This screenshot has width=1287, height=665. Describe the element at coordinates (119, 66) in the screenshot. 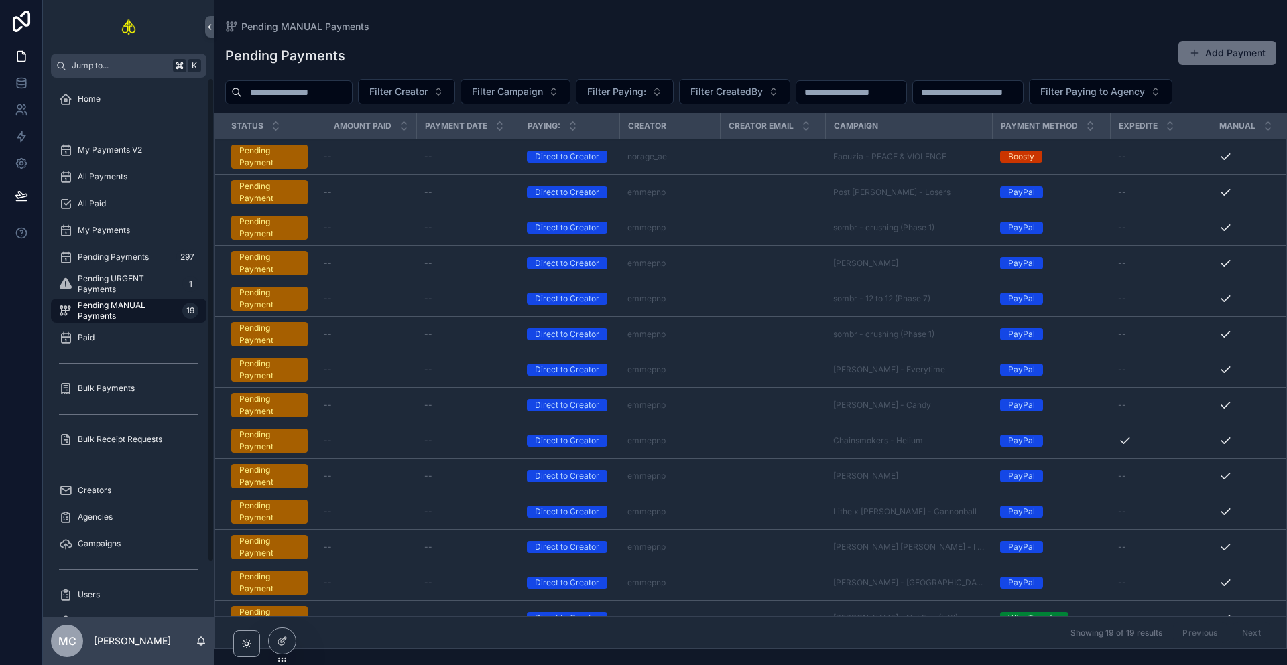

I see `span: Jump to...` at that location.